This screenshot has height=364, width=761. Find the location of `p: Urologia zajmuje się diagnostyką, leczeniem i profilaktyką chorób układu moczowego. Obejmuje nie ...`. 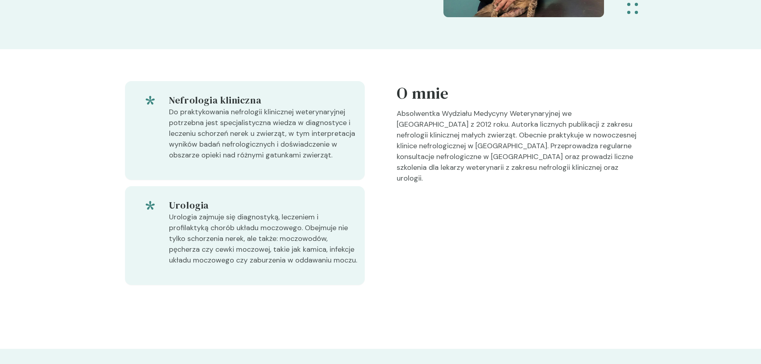

p: Urologia zajmuje się diagnostyką, leczeniem i profilaktyką chorób układu moczowego. Obejmuje nie ... is located at coordinates (263, 242).